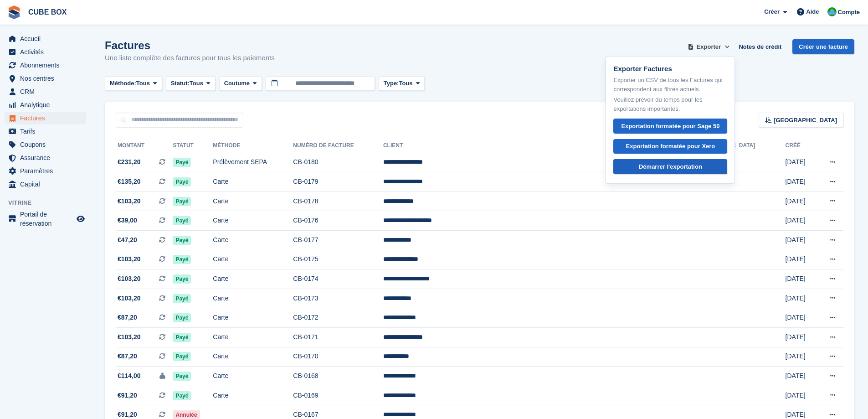  I want to click on h1: Factures, so click(190, 45).